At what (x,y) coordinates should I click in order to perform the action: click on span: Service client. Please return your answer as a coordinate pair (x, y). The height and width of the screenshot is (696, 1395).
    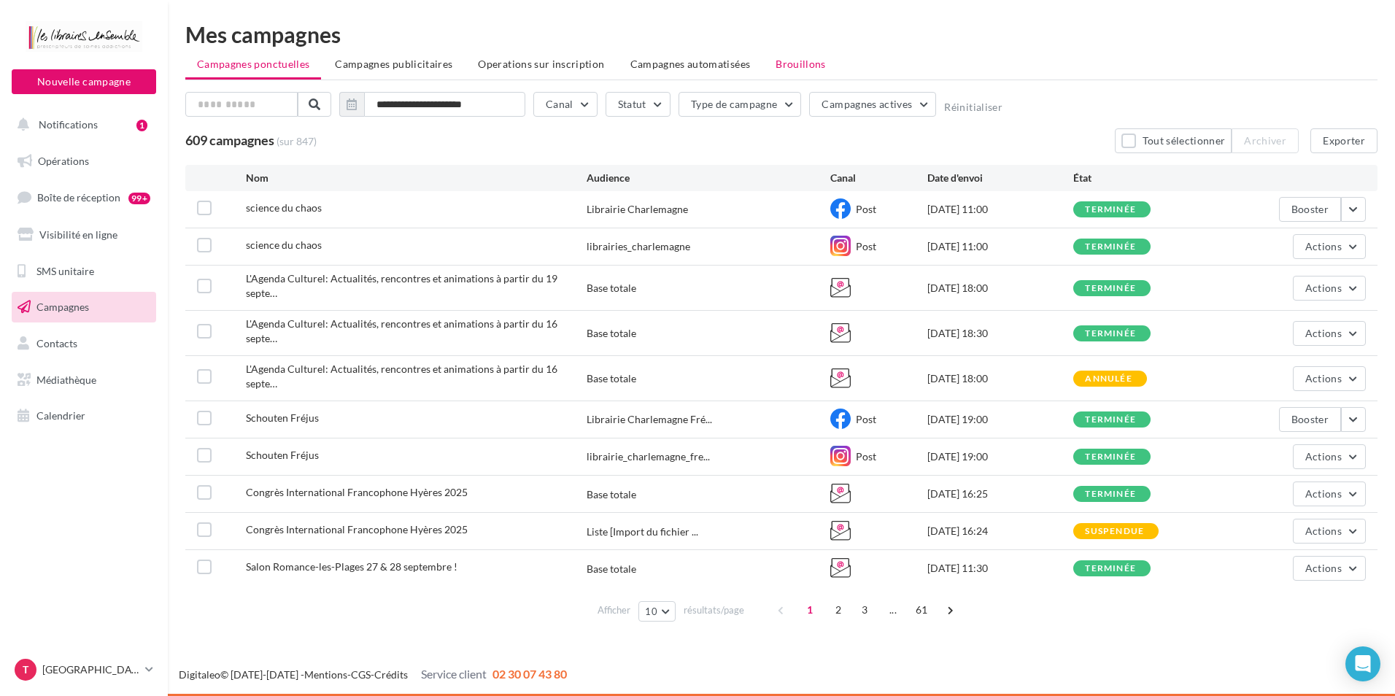
    Looking at the image, I should click on (454, 674).